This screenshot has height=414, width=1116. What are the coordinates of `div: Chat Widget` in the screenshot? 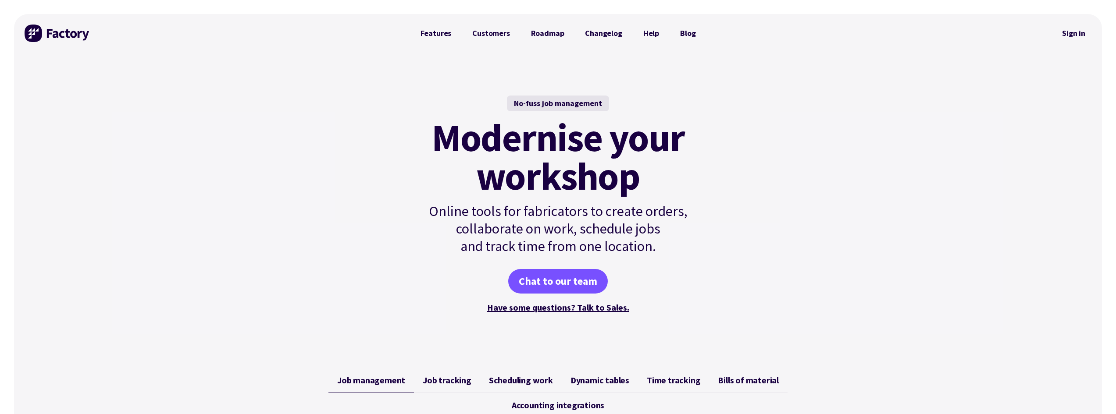 It's located at (1094, 393).